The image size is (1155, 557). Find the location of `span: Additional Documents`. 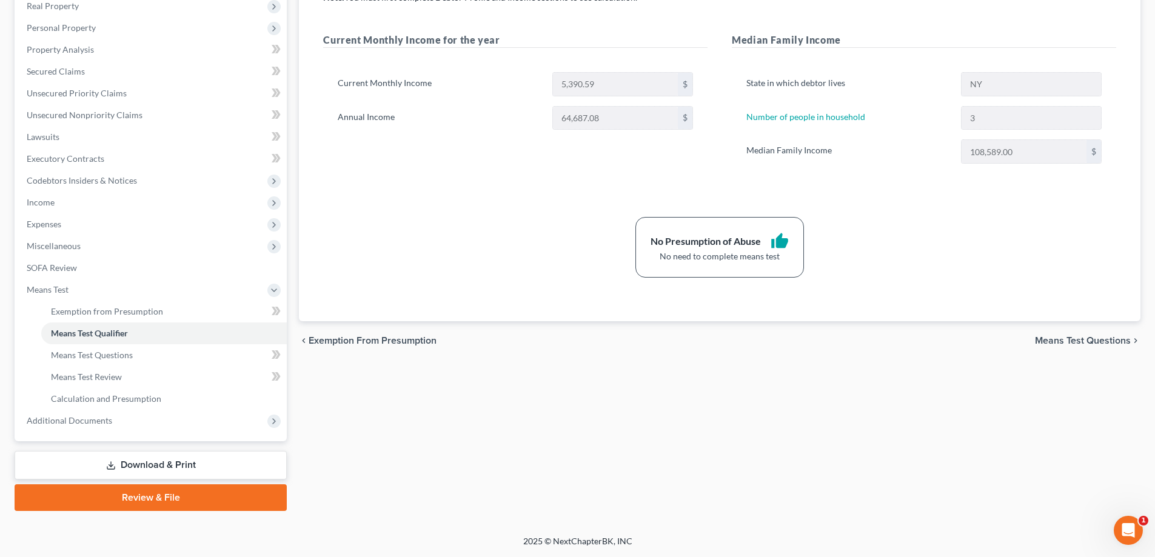

span: Additional Documents is located at coordinates (69, 420).